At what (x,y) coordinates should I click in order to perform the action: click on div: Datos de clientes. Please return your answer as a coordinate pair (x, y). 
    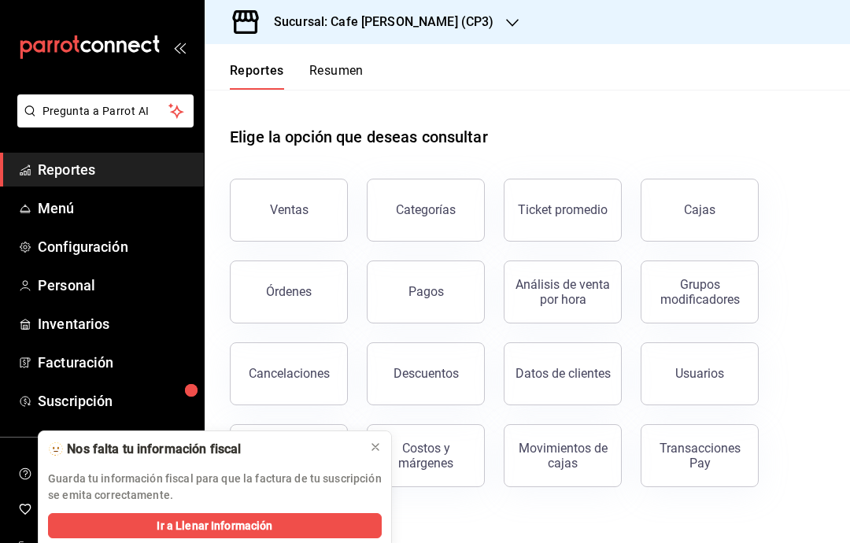
    Looking at the image, I should click on (563, 373).